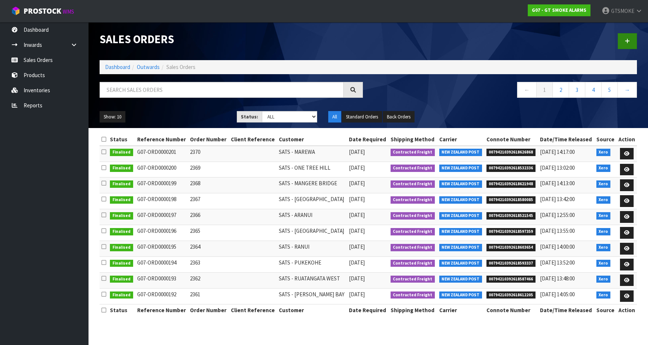 The image size is (648, 345). What do you see at coordinates (162, 201) in the screenshot?
I see `td: G07-ORD0000198` at bounding box center [162, 201].